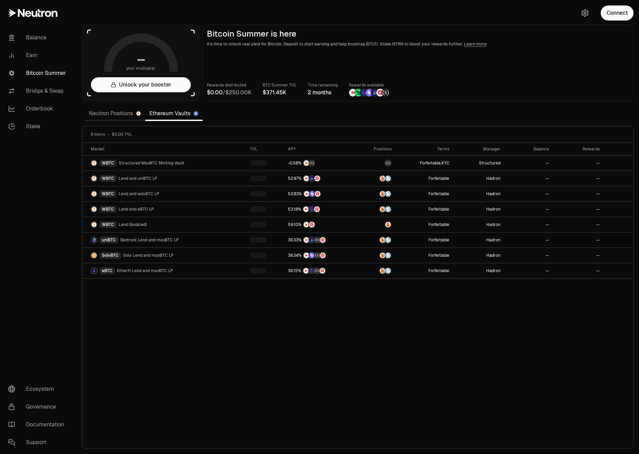 Image resolution: width=639 pixels, height=454 pixels. I want to click on span: Lend and eBTC LP, so click(136, 209).